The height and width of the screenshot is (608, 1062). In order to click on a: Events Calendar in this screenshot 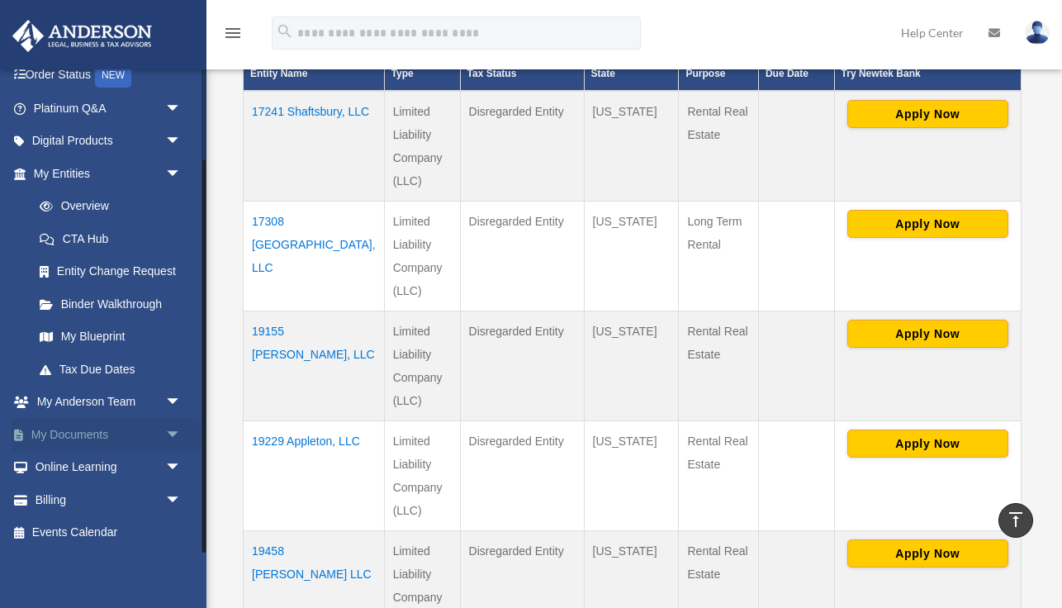, I will do `click(109, 533)`.